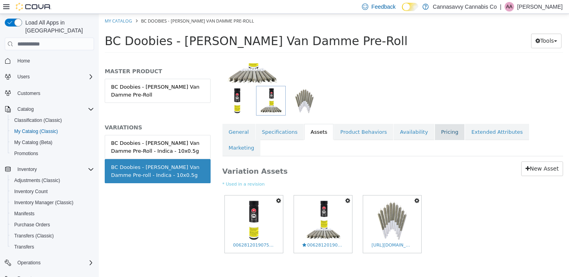 This screenshot has height=277, width=569. I want to click on small: * Used in a revision, so click(294, 170).